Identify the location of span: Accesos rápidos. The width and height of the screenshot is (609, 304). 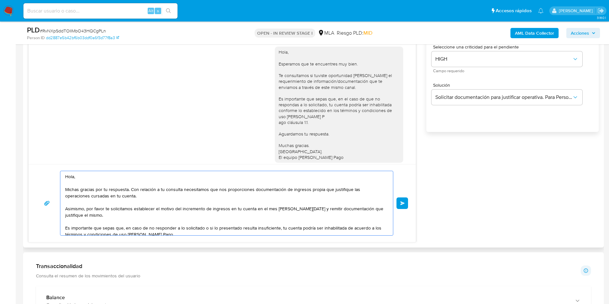
(514, 11).